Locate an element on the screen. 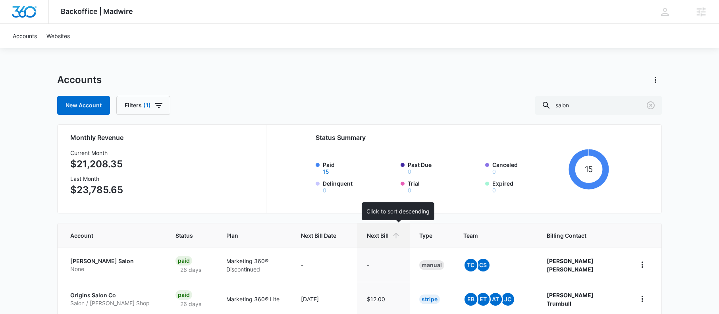  span: ET is located at coordinates (483, 299).